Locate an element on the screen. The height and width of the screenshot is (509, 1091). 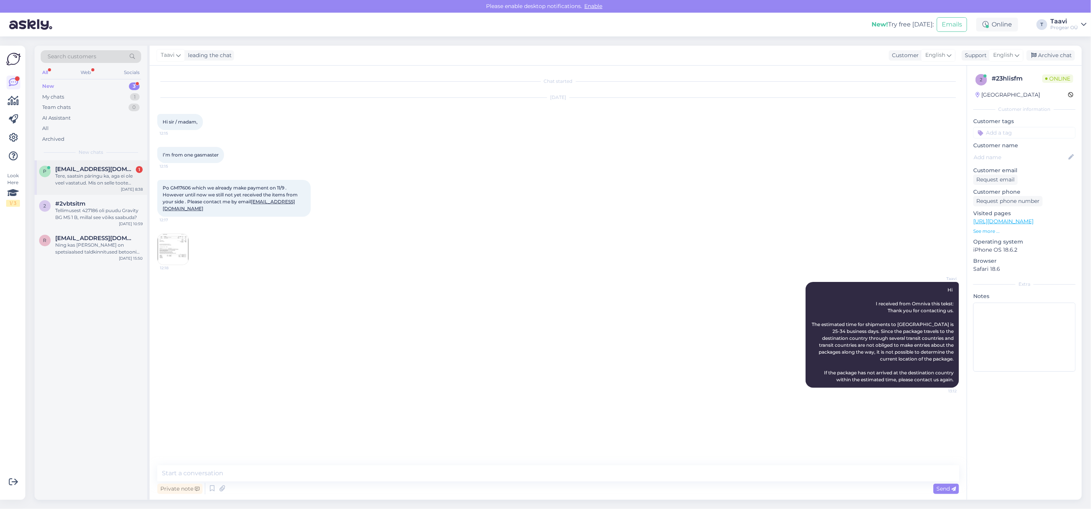
p: Customer email is located at coordinates (1024, 170).